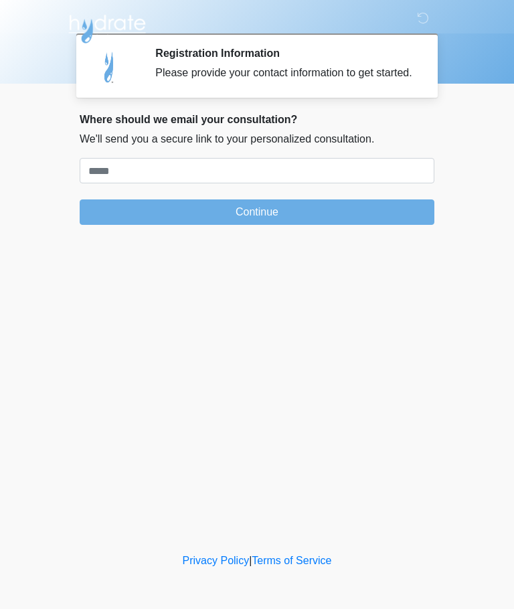 This screenshot has width=514, height=609. What do you see at coordinates (107, 27) in the screenshot?
I see `img: Hydrate IV Bar - Arcadia Logo` at bounding box center [107, 27].